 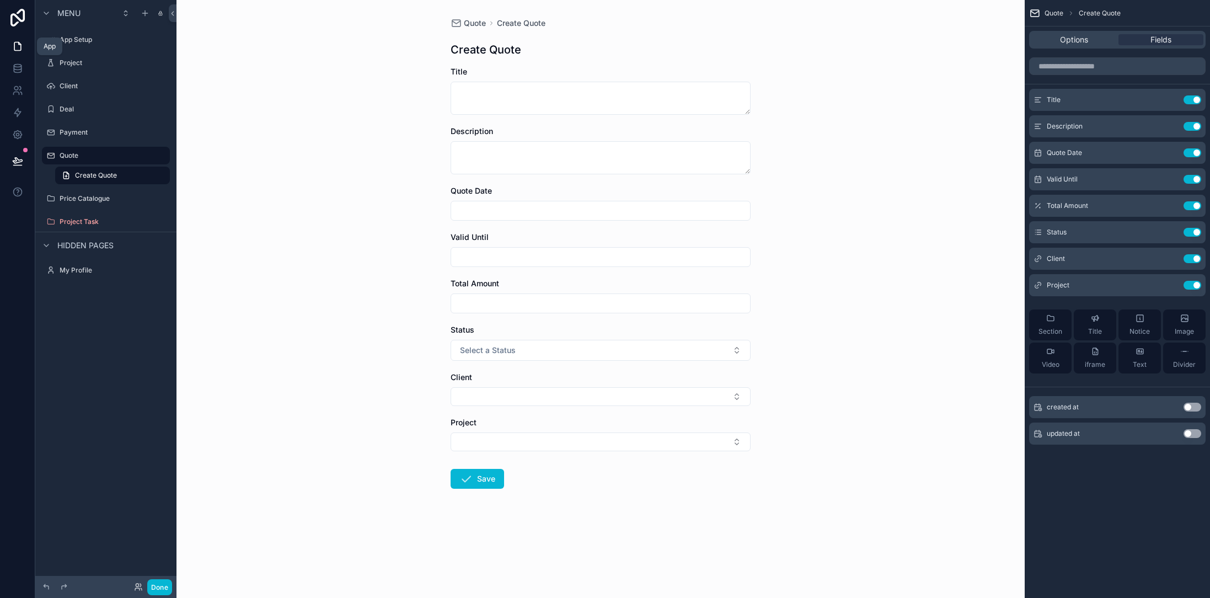 I want to click on a: Client, so click(x=106, y=86).